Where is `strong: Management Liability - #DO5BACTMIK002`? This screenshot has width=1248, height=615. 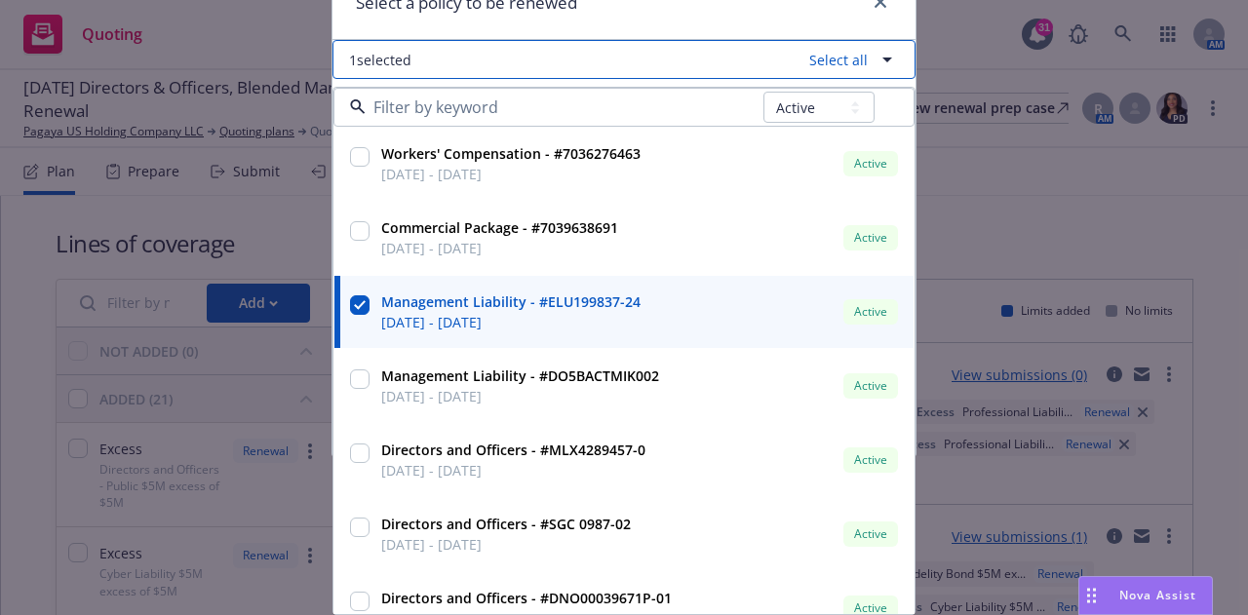 strong: Management Liability - #DO5BACTMIK002 is located at coordinates (520, 375).